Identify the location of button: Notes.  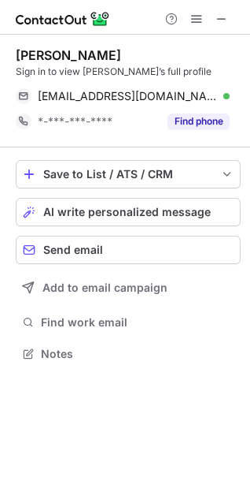
(128, 354).